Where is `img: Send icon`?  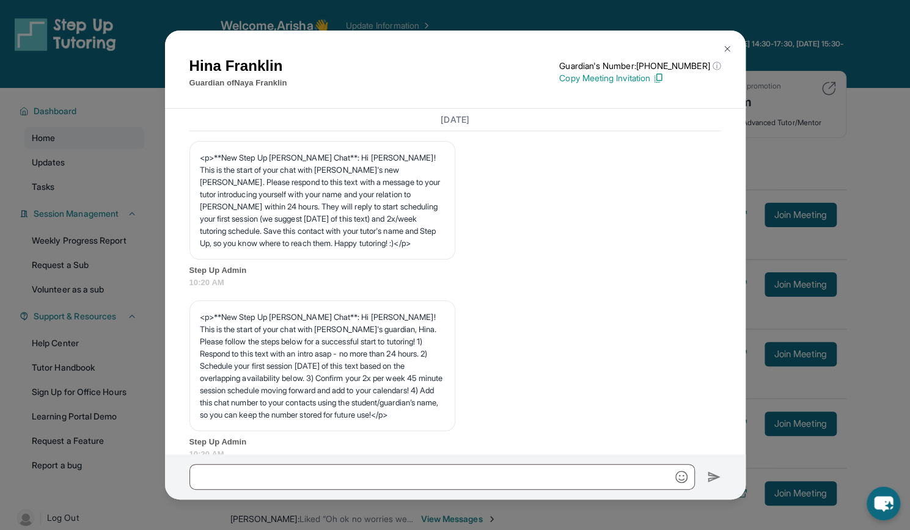 img: Send icon is located at coordinates (714, 477).